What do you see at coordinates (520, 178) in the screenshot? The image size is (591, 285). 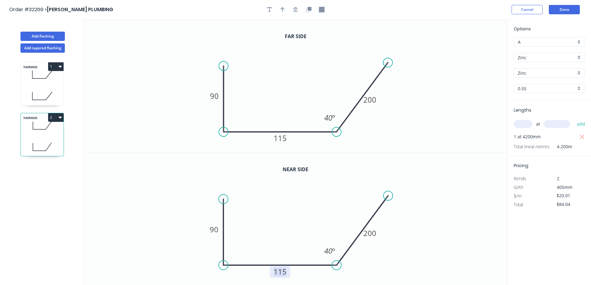 I see `span: Bends` at bounding box center [520, 178].